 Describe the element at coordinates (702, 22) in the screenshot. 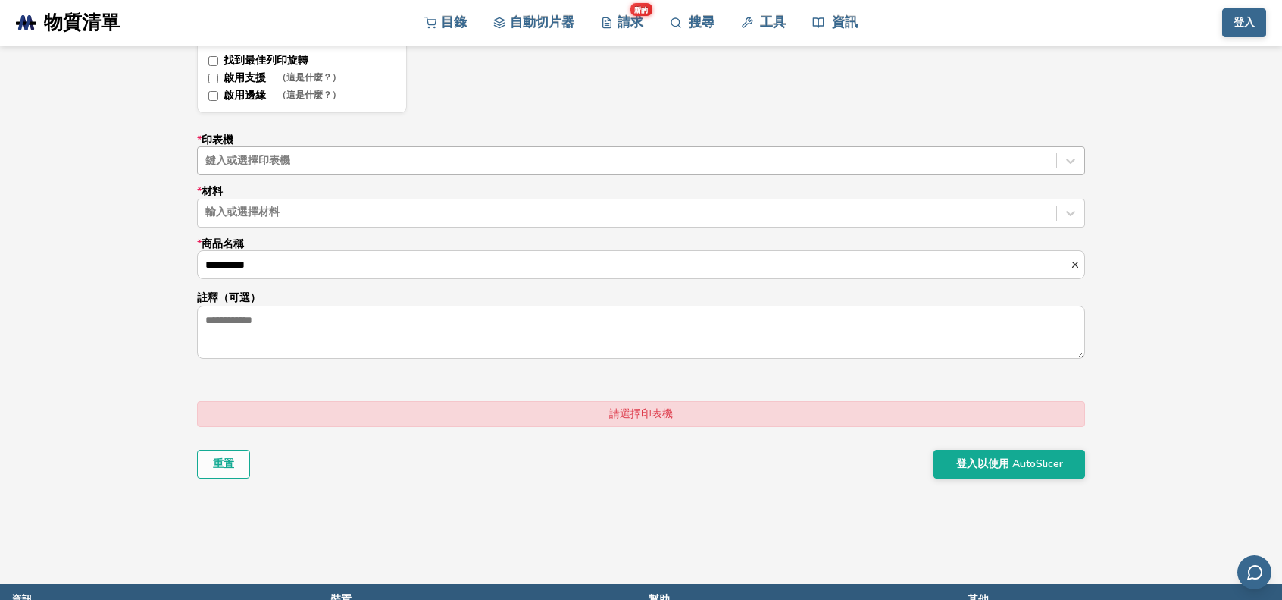

I see `font: 搜尋` at that location.